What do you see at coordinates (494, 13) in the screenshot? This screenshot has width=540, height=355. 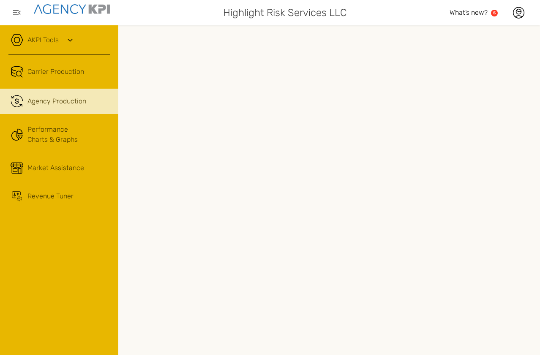 I see `text: 5` at bounding box center [494, 13].